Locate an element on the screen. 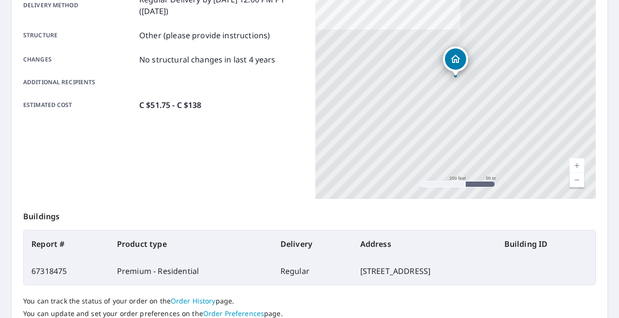  p: Other (please provide instructions) is located at coordinates (205, 35).